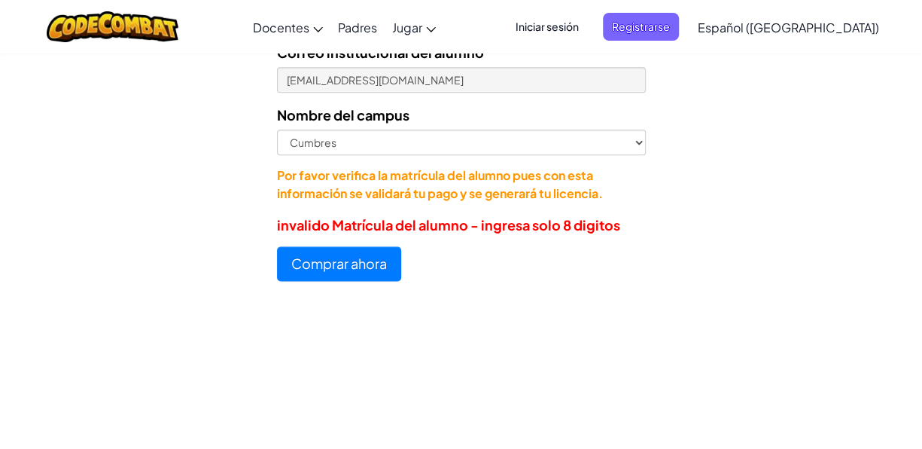  Describe the element at coordinates (357, 27) in the screenshot. I see `a: Padres` at that location.